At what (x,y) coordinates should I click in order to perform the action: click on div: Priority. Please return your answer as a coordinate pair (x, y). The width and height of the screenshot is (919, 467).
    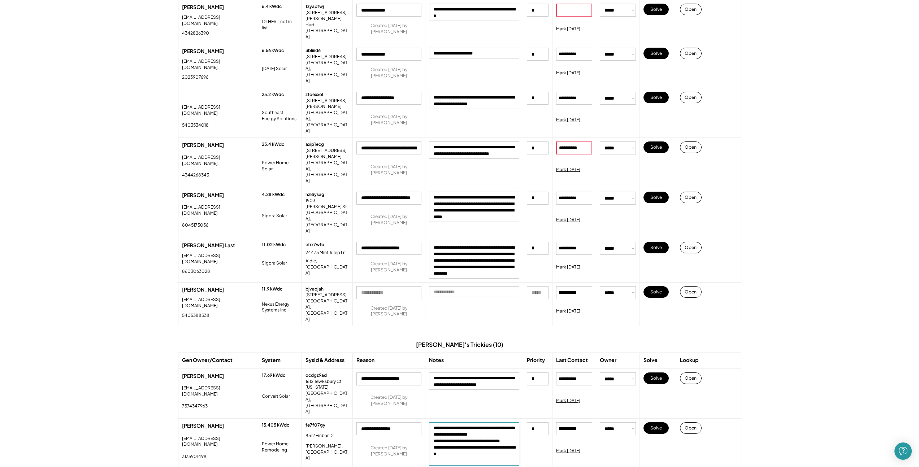
    Looking at the image, I should click on (536, 360).